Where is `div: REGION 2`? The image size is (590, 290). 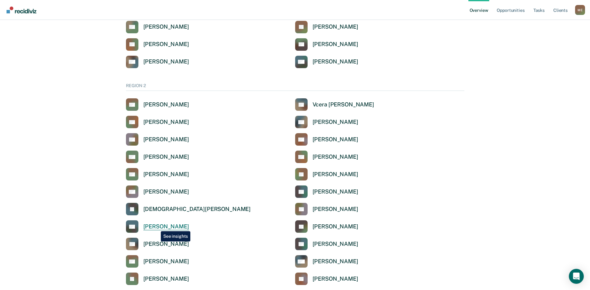 div: REGION 2 is located at coordinates (295, 87).